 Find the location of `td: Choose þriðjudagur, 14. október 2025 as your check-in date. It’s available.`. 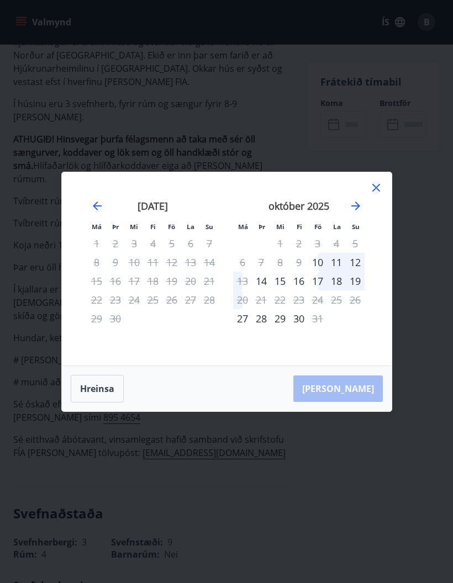

td: Choose þriðjudagur, 14. október 2025 as your check-in date. It’s available. is located at coordinates (261, 281).